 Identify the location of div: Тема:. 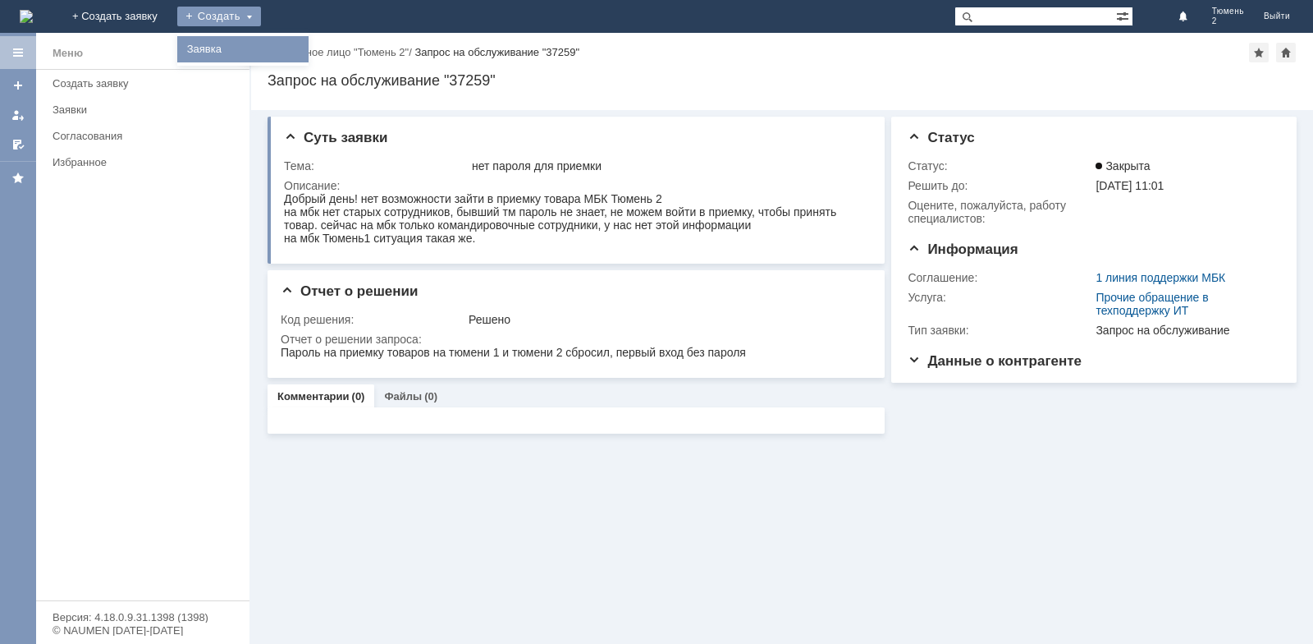
(376, 166).